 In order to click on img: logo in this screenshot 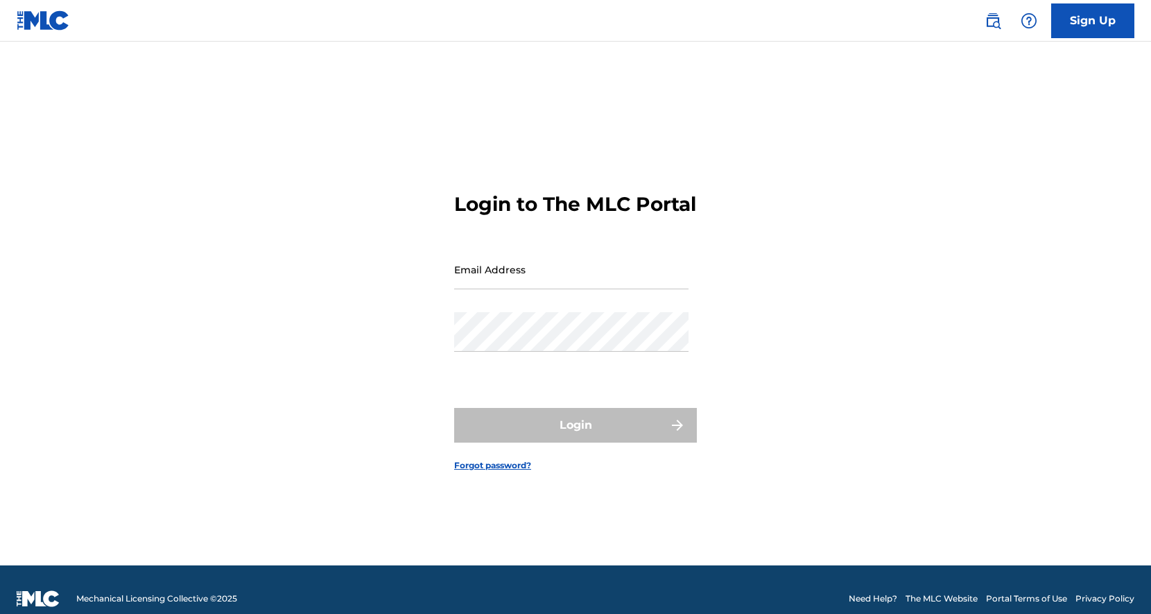, I will do `click(38, 598)`.